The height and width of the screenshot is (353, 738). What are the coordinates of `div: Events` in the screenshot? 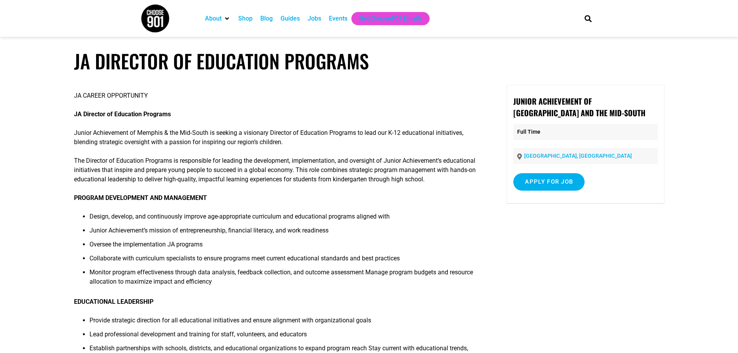 It's located at (338, 19).